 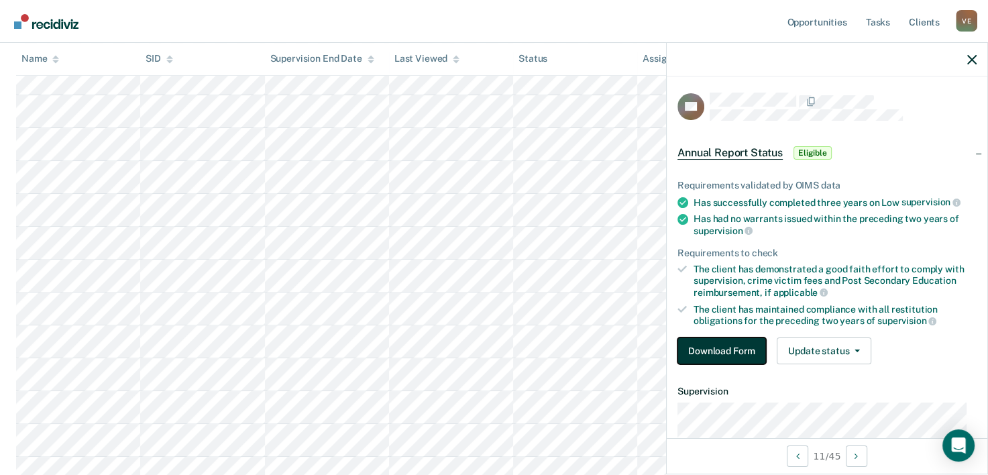 What do you see at coordinates (798, 456) in the screenshot?
I see `button: Previous Opportunity` at bounding box center [798, 456].